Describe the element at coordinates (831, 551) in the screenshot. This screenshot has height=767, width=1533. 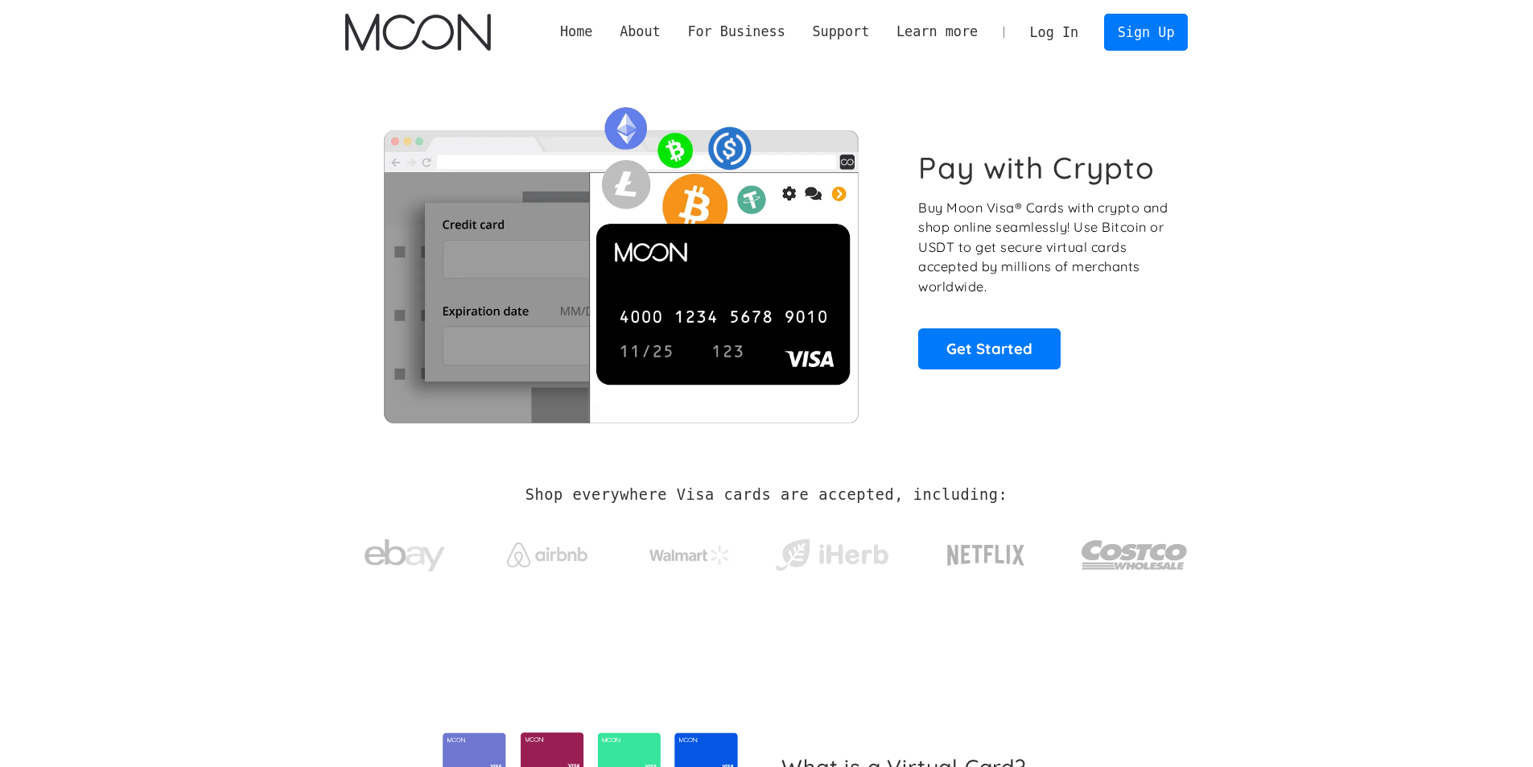
I see `a: iHerb` at that location.